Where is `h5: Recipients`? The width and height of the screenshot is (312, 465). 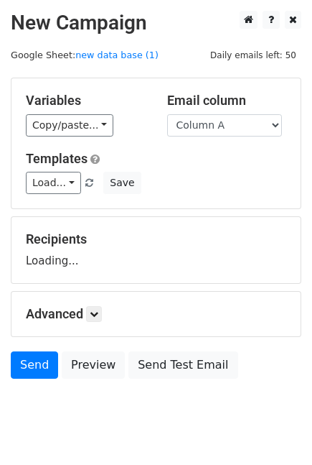 h5: Recipients is located at coordinates (156, 239).